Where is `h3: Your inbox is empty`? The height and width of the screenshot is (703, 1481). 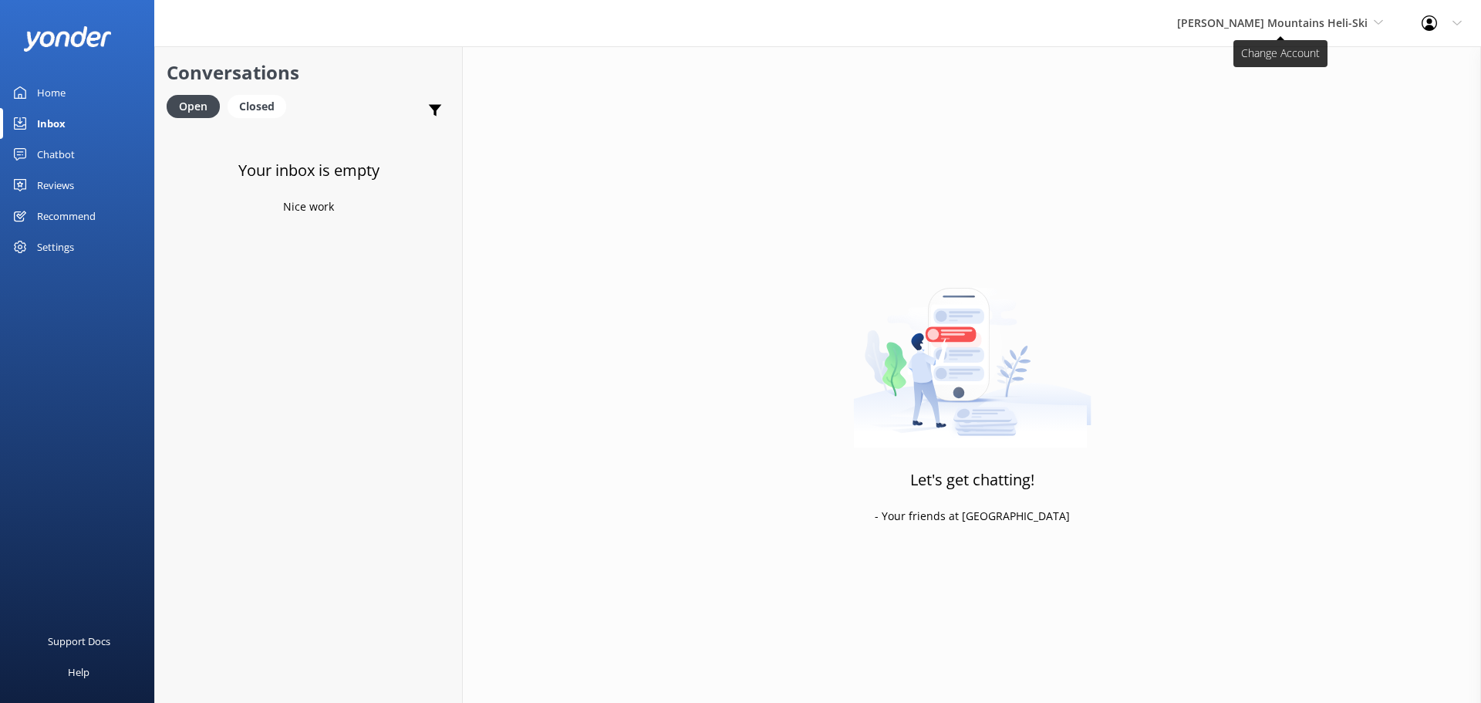
h3: Your inbox is empty is located at coordinates (309, 170).